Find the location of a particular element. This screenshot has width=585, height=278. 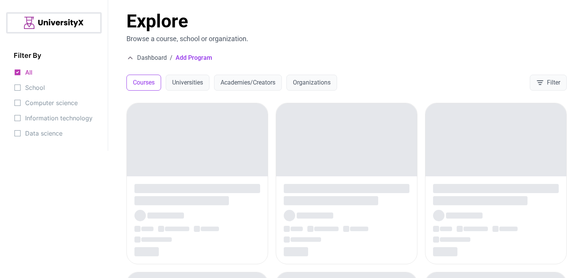

h3: Filter By is located at coordinates (54, 56).